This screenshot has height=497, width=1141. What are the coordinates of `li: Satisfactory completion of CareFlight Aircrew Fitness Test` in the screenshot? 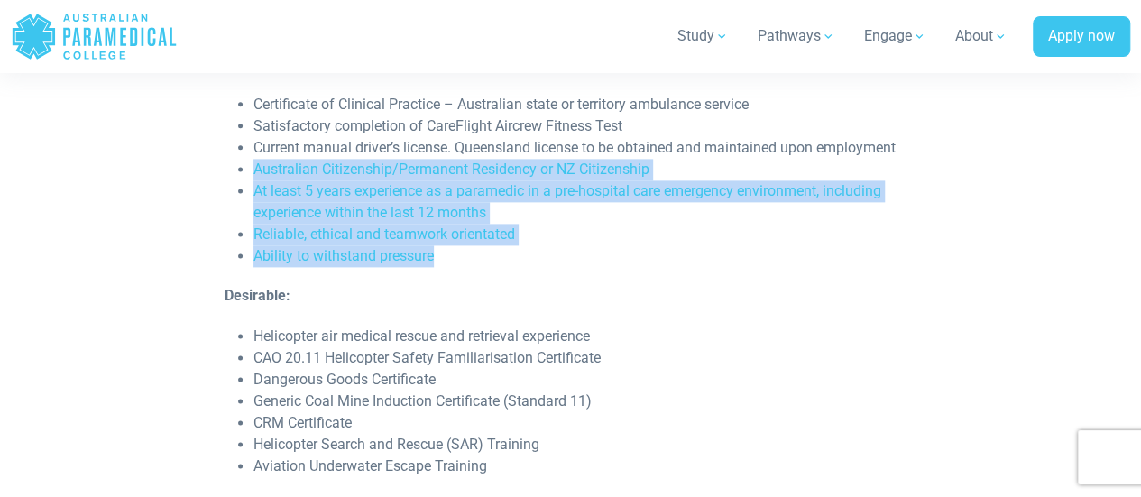 It's located at (584, 126).